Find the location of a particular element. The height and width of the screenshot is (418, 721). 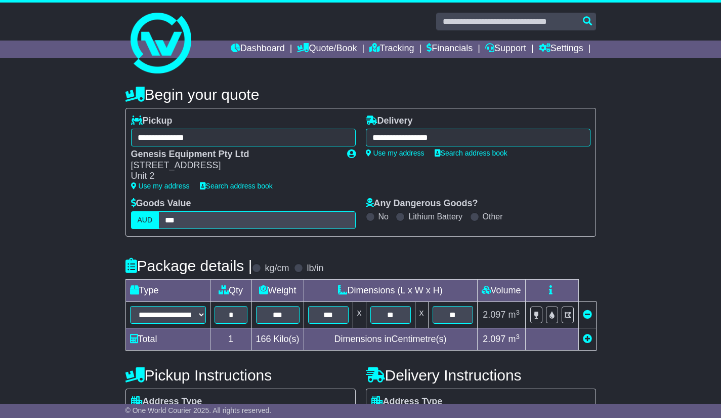

a: Dashboard is located at coordinates (258, 49).